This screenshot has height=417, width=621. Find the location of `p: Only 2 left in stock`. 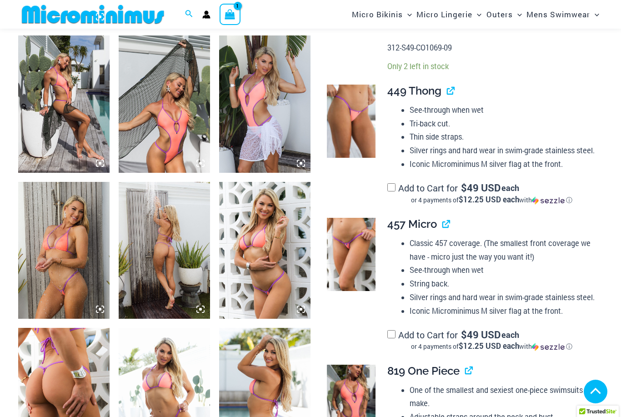

p: Only 2 left in stock is located at coordinates (491, 66).